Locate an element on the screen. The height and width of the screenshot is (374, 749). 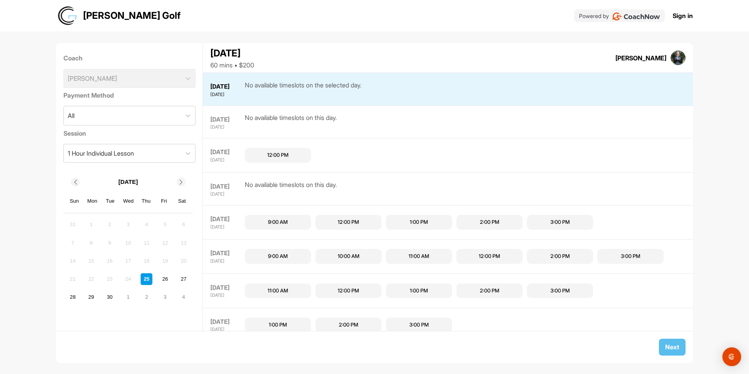
div: Not available Wednesday, September 17th, 2025 is located at coordinates (128, 261).